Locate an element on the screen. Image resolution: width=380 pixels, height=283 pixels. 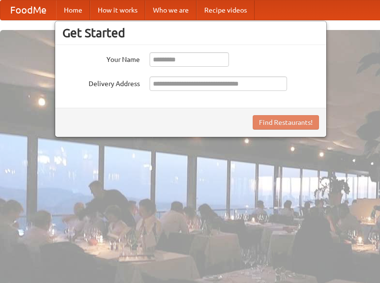
a: Recipe videos is located at coordinates (226, 10).